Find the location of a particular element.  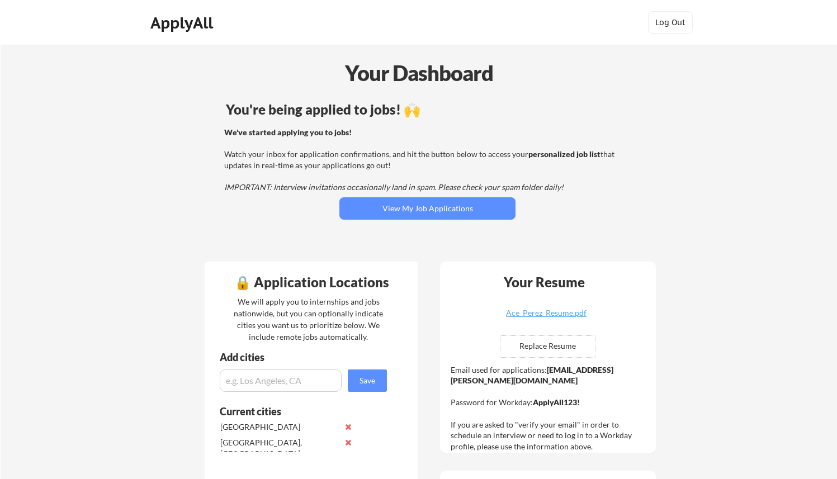

div: Your Resume is located at coordinates (544, 282).